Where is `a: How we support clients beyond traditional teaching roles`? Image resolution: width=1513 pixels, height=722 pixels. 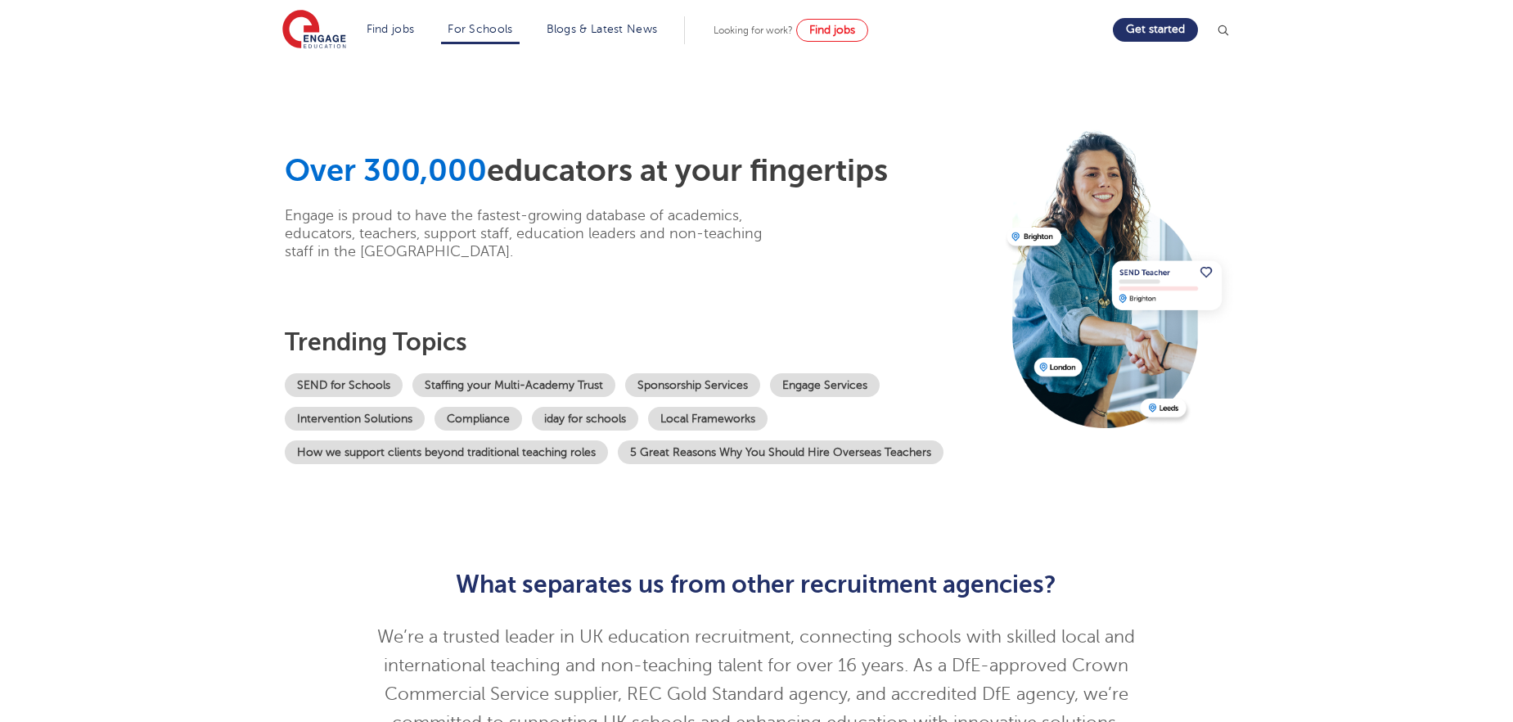 a: How we support clients beyond traditional teaching roles is located at coordinates (446, 452).